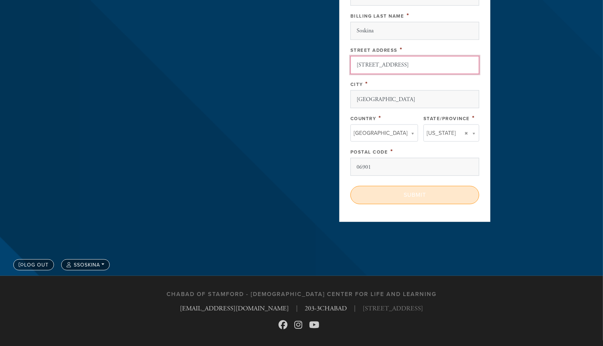 This screenshot has width=603, height=346. Describe the element at coordinates (374, 50) in the screenshot. I see `label: Street Address` at that location.